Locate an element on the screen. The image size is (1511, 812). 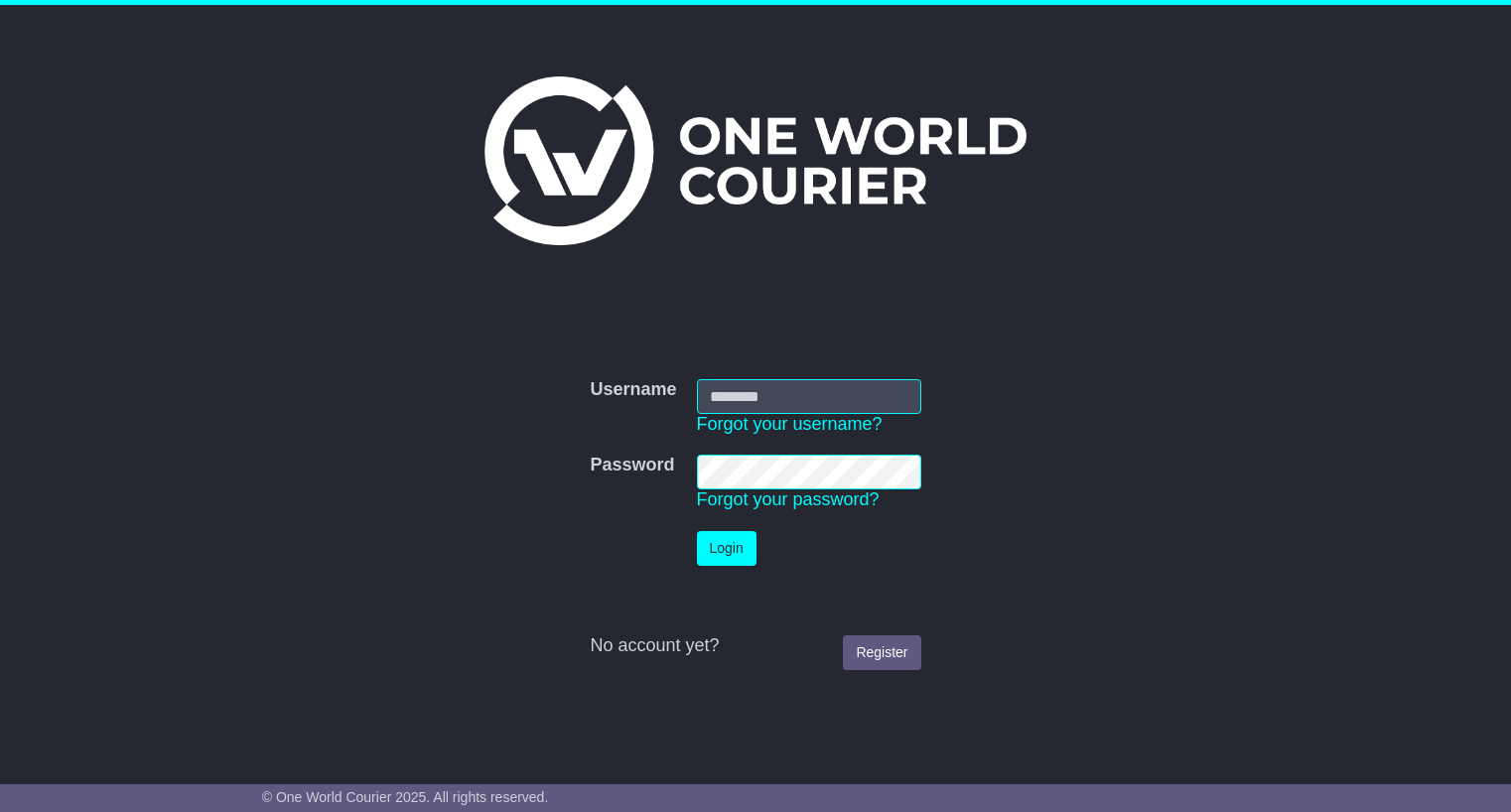
label: Username is located at coordinates (633, 390).